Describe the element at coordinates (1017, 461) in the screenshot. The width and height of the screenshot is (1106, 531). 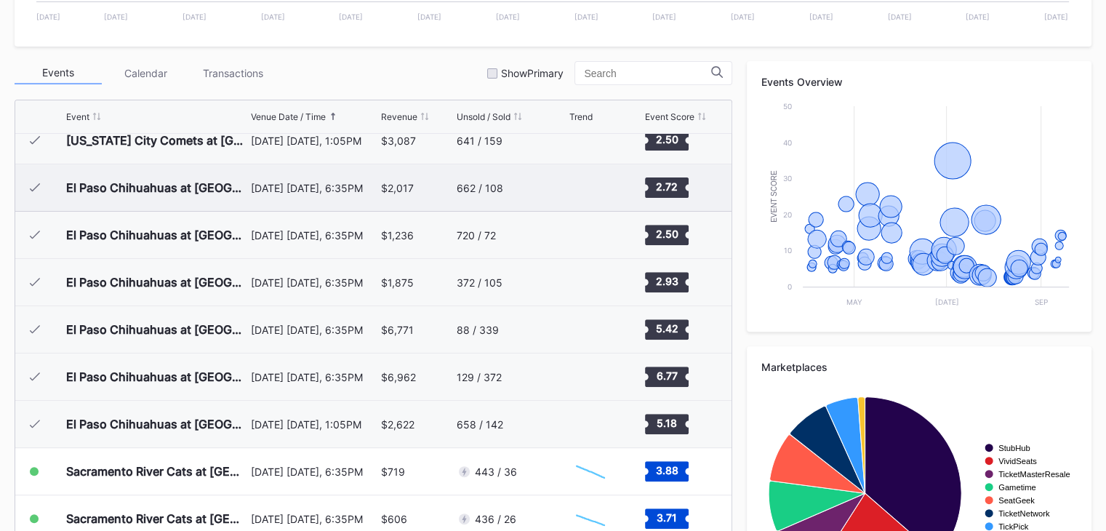
I see `text: VividSeats` at that location.